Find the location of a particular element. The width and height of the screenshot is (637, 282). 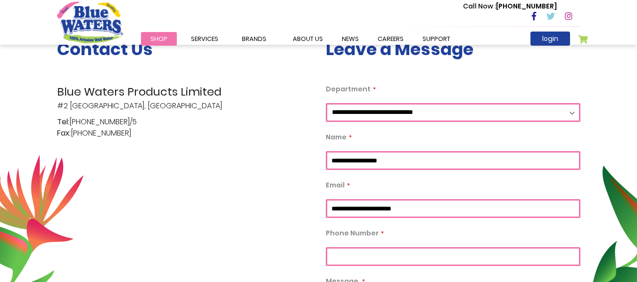

h3: Contact Us is located at coordinates (184, 49).